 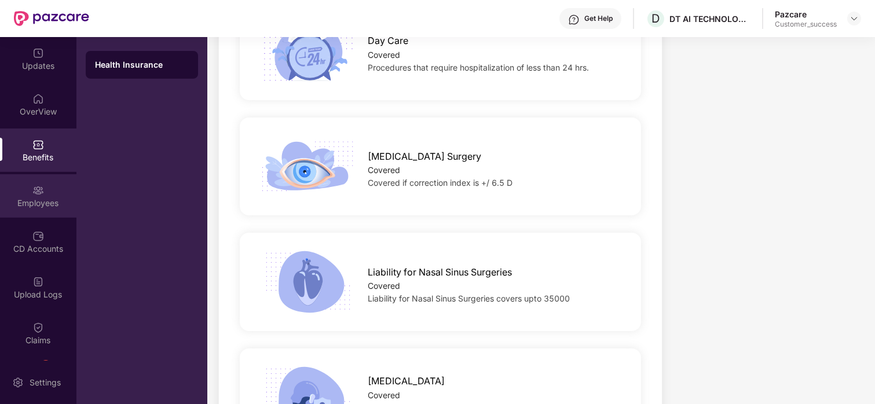 What do you see at coordinates (38, 145) in the screenshot?
I see `img: svg+xml;base64,PHN2ZyBpZD0iQmVuZWZpdHMiIHhtbG5zPSJodHRwOi8vd3d3LnczLm9yZy8yMDAwL3N2ZyIgd2lkdGg9Ij...` at bounding box center [38, 145].